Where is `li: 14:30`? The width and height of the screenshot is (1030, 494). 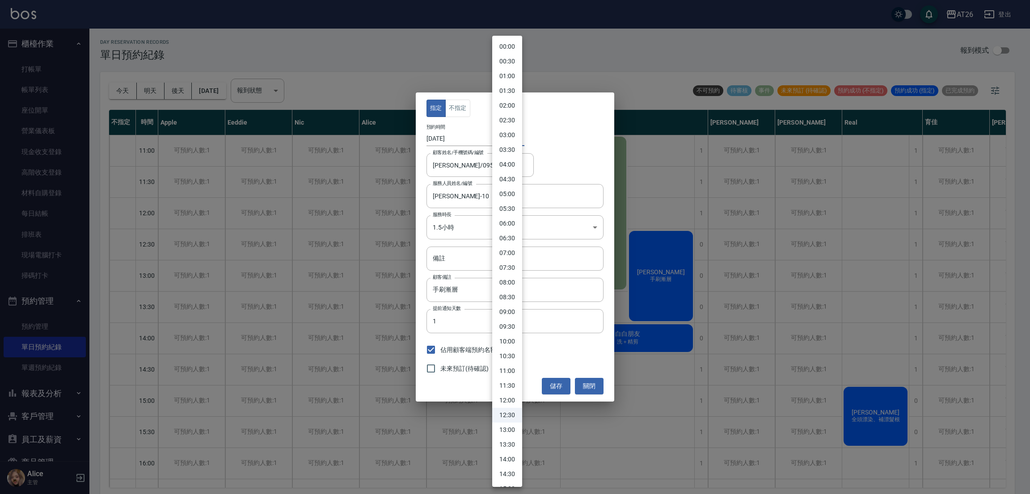
li: 14:30 is located at coordinates (507, 474).